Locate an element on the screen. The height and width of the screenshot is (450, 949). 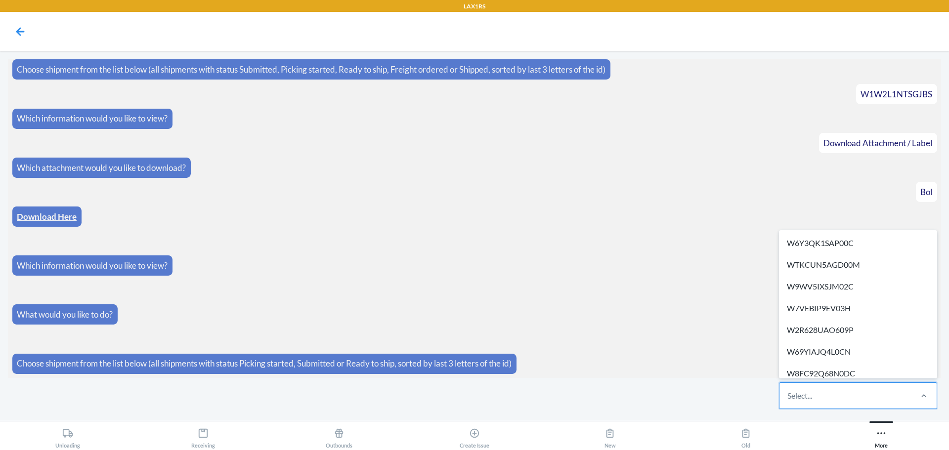
p: Choose shipment from the list below (all shipments with status Picking started, Submitted or Read... is located at coordinates (264, 364).